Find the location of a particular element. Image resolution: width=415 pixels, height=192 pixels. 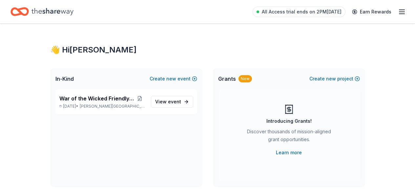

span: View is located at coordinates (168, 102).